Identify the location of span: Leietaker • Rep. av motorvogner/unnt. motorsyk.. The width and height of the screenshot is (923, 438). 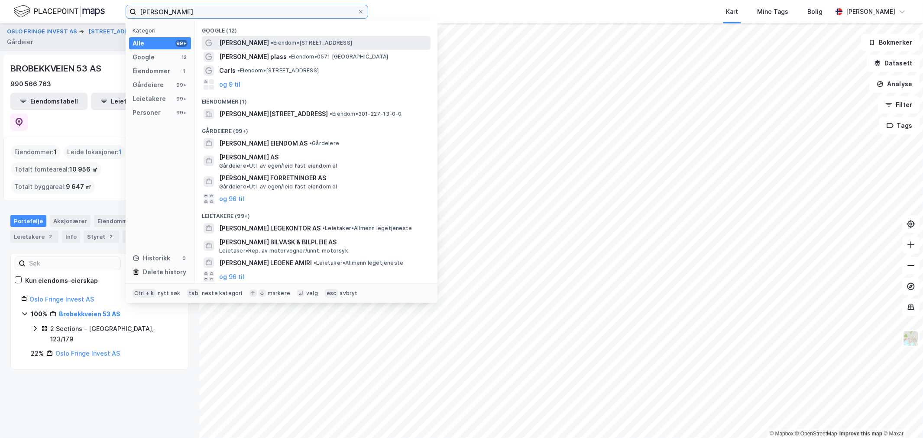
(284, 251).